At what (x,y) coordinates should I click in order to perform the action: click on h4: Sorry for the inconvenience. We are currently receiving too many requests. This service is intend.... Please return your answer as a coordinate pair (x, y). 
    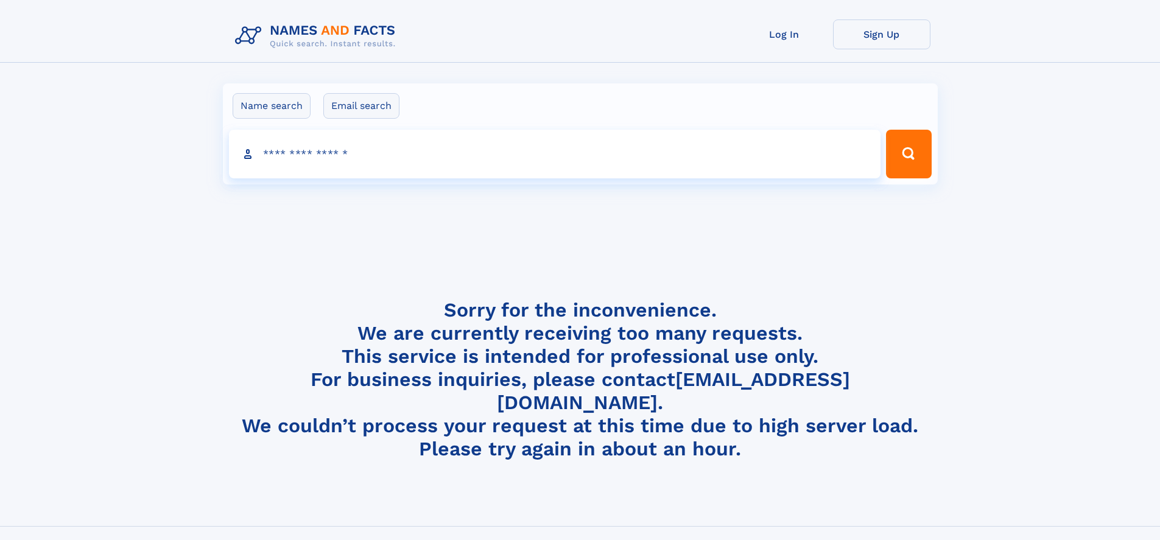
    Looking at the image, I should click on (580, 379).